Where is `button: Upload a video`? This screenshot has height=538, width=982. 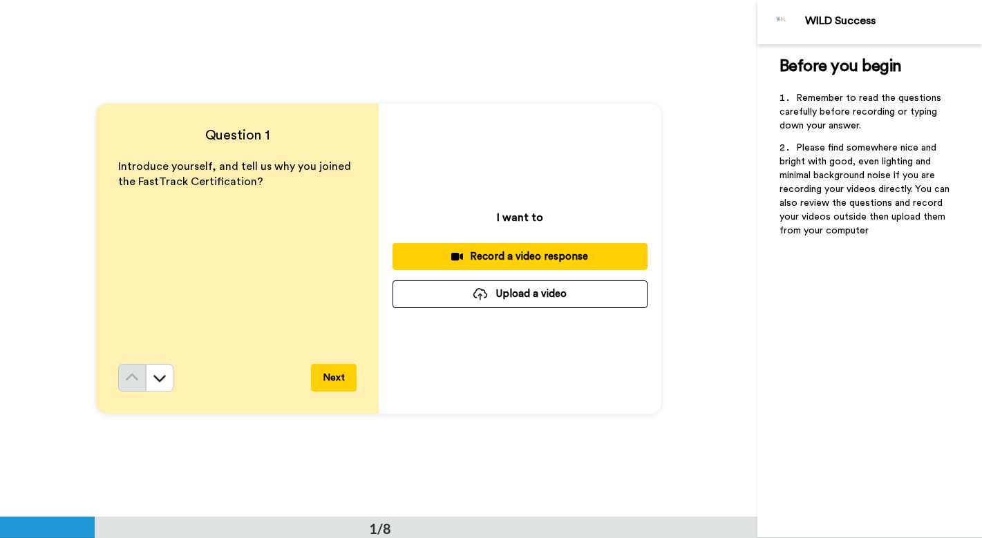 button: Upload a video is located at coordinates (520, 294).